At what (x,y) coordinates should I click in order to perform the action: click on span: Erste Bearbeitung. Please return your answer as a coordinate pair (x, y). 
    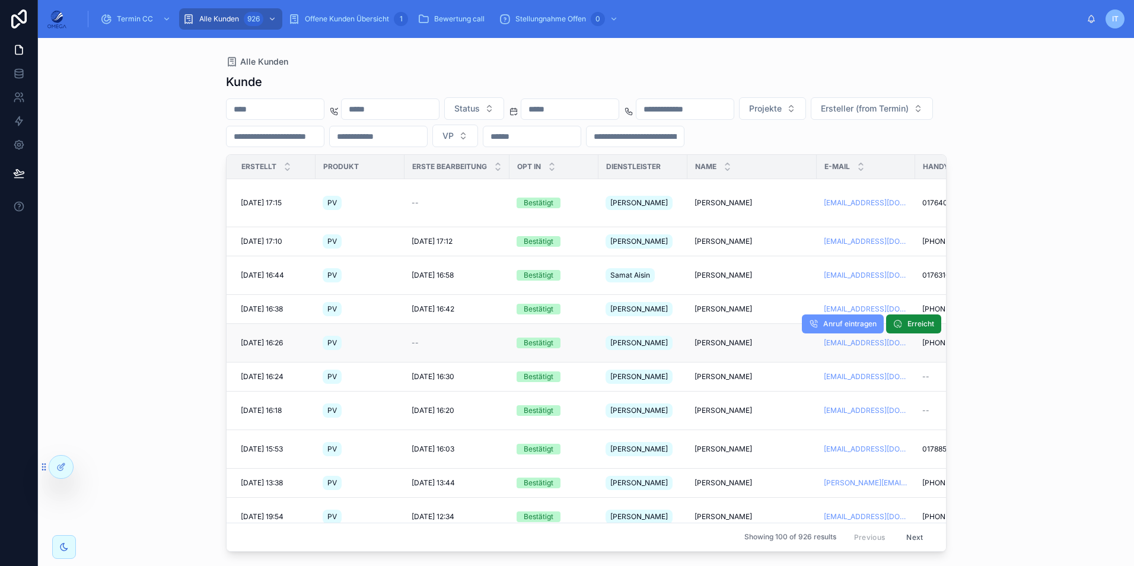
    Looking at the image, I should click on (450, 167).